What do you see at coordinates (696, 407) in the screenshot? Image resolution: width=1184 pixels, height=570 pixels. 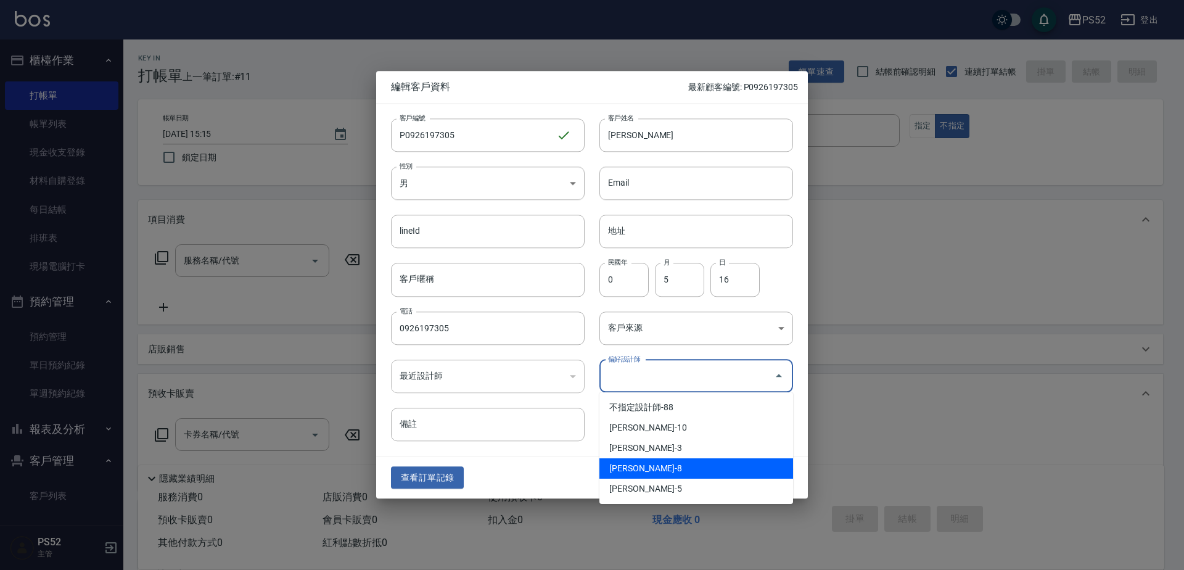 I see `li: 不指定設計師-88` at bounding box center [696, 407].